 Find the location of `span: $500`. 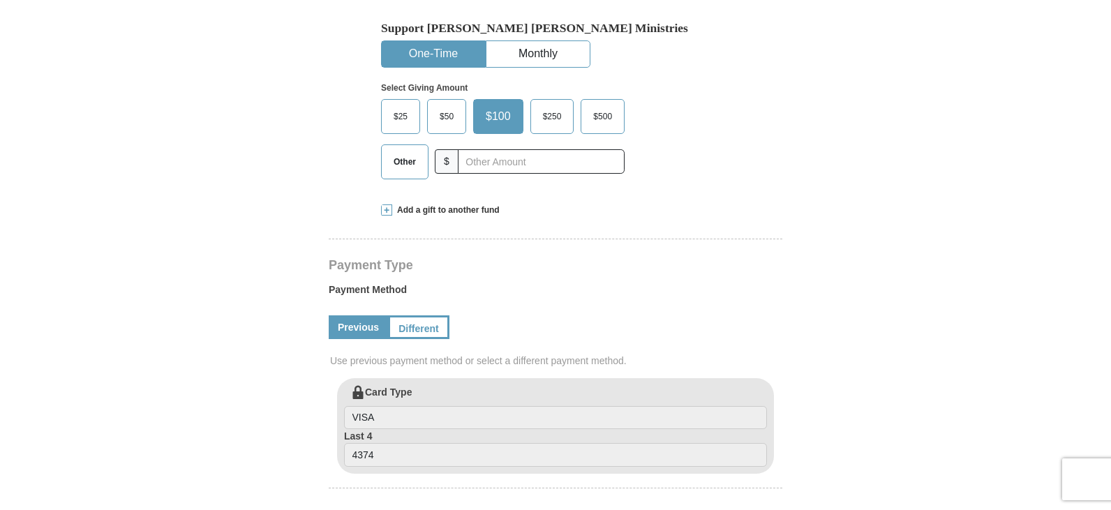

span: $500 is located at coordinates (602, 117).